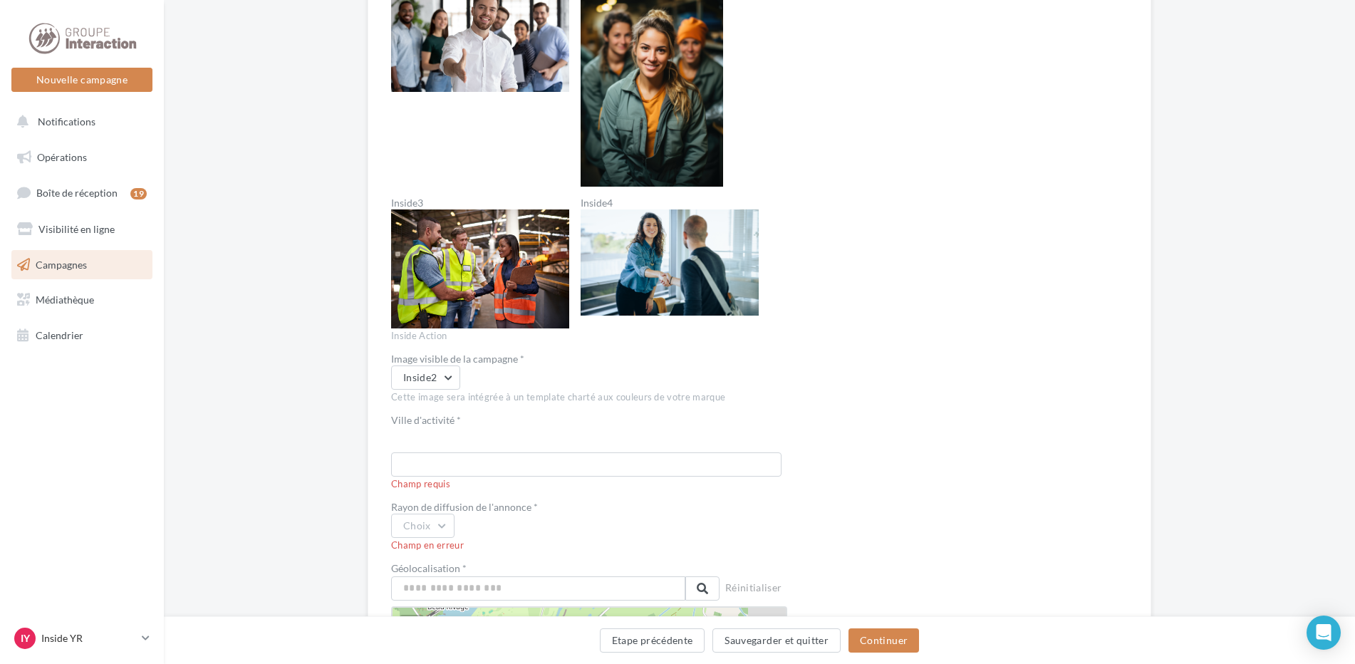 This screenshot has width=1355, height=664. What do you see at coordinates (82, 80) in the screenshot?
I see `button: Nouvelle campagne` at bounding box center [82, 80].